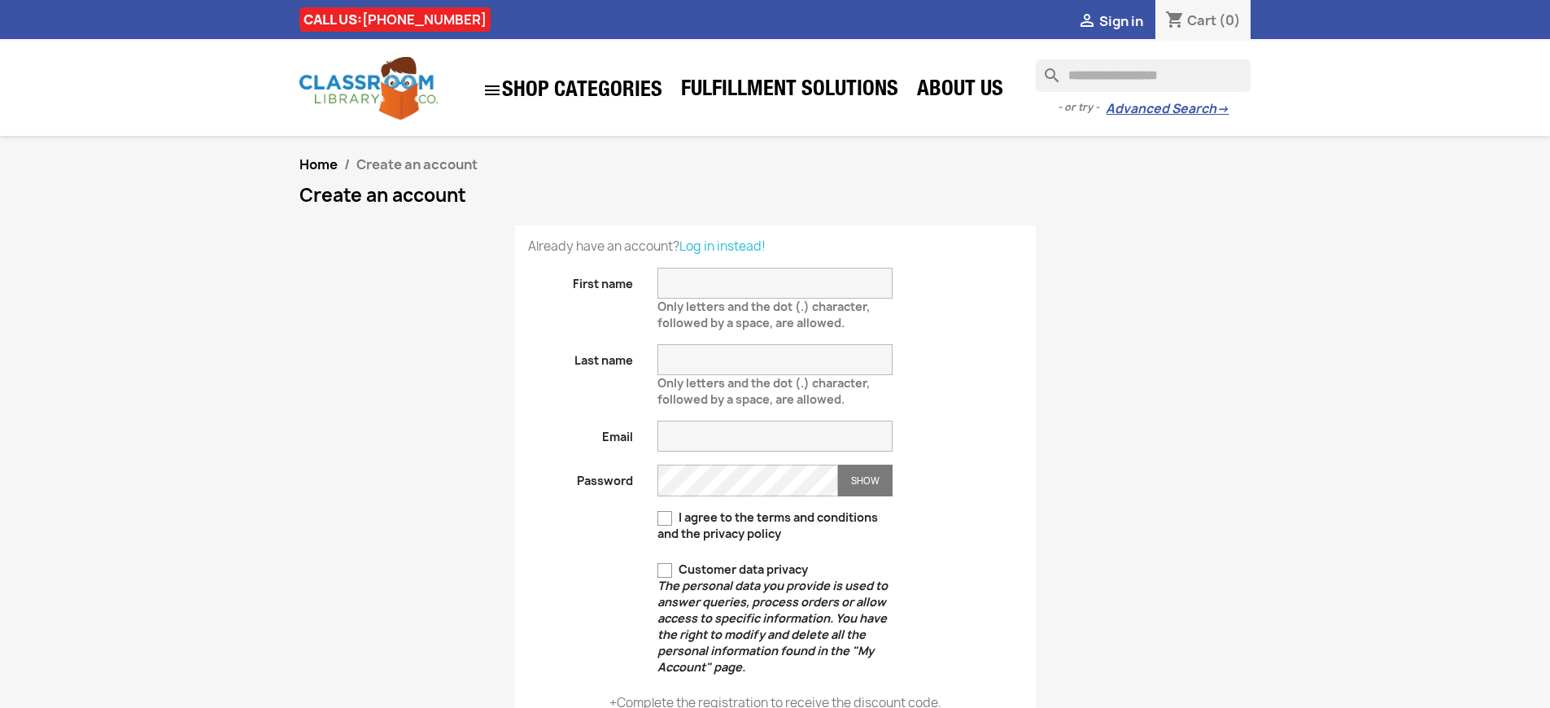  I want to click on span: Cart, so click(1202, 20).